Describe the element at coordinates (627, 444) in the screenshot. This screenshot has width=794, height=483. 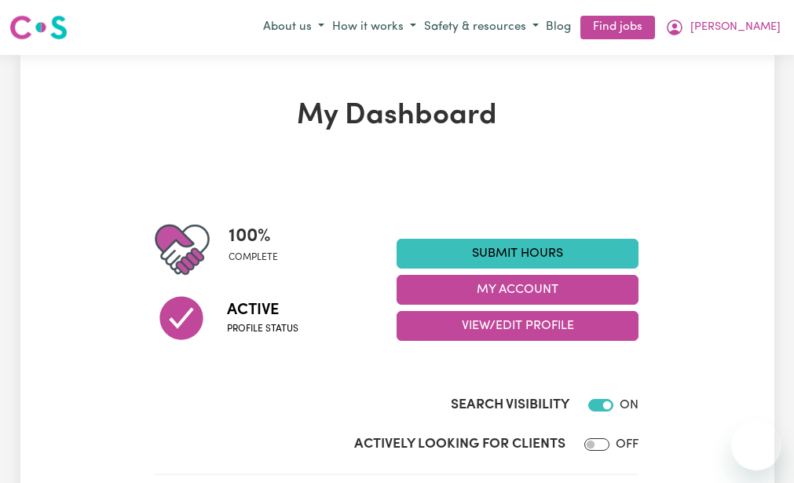
I see `span: OFF` at that location.